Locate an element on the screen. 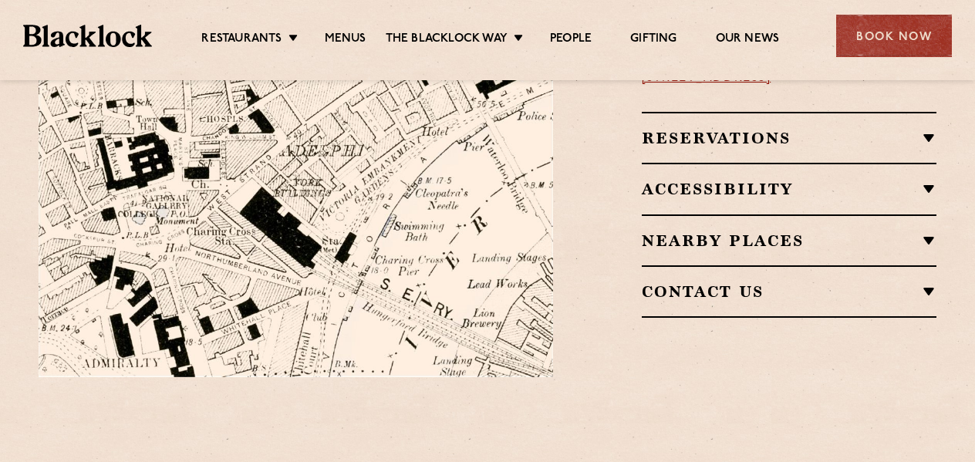 This screenshot has width=975, height=462. a: The Blacklock Way is located at coordinates (446, 40).